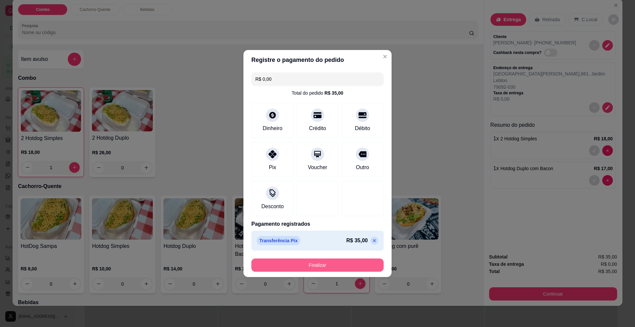 This screenshot has width=635, height=327. What do you see at coordinates (273, 206) in the screenshot?
I see `div: Desconto` at bounding box center [273, 206].